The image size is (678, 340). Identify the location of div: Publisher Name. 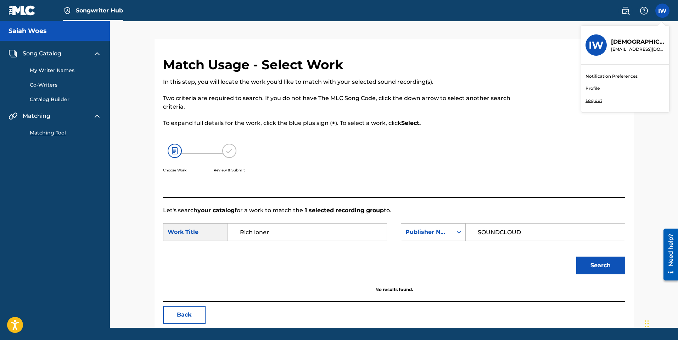
(427, 232).